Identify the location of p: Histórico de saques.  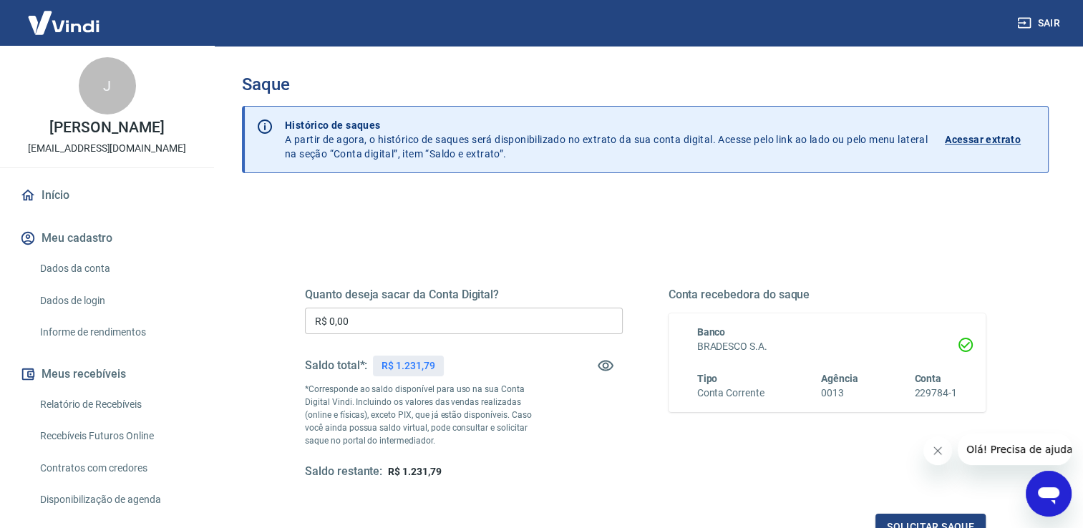
(606, 125).